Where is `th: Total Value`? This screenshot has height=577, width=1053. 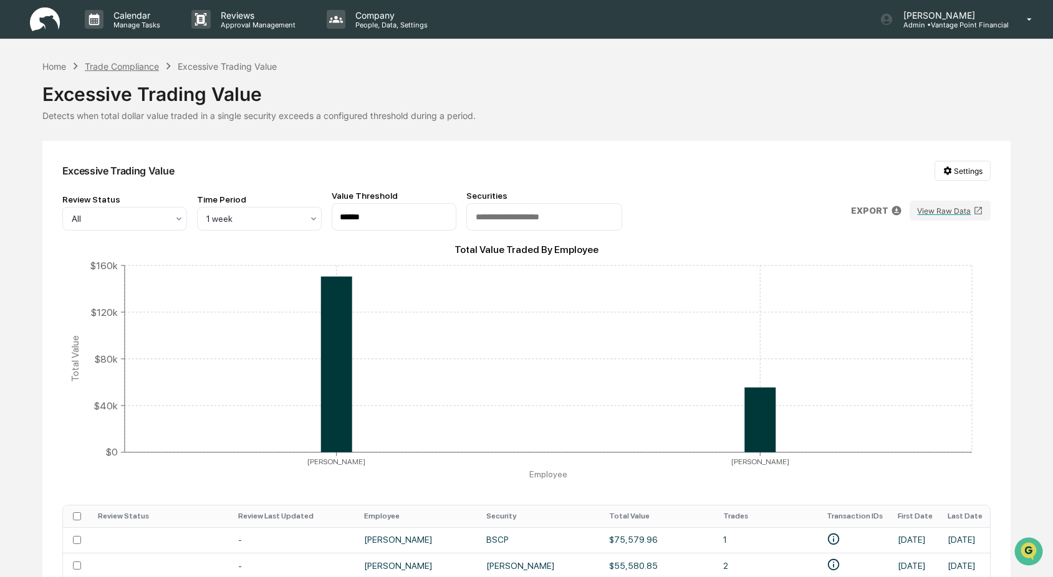
th: Total Value is located at coordinates (658, 516).